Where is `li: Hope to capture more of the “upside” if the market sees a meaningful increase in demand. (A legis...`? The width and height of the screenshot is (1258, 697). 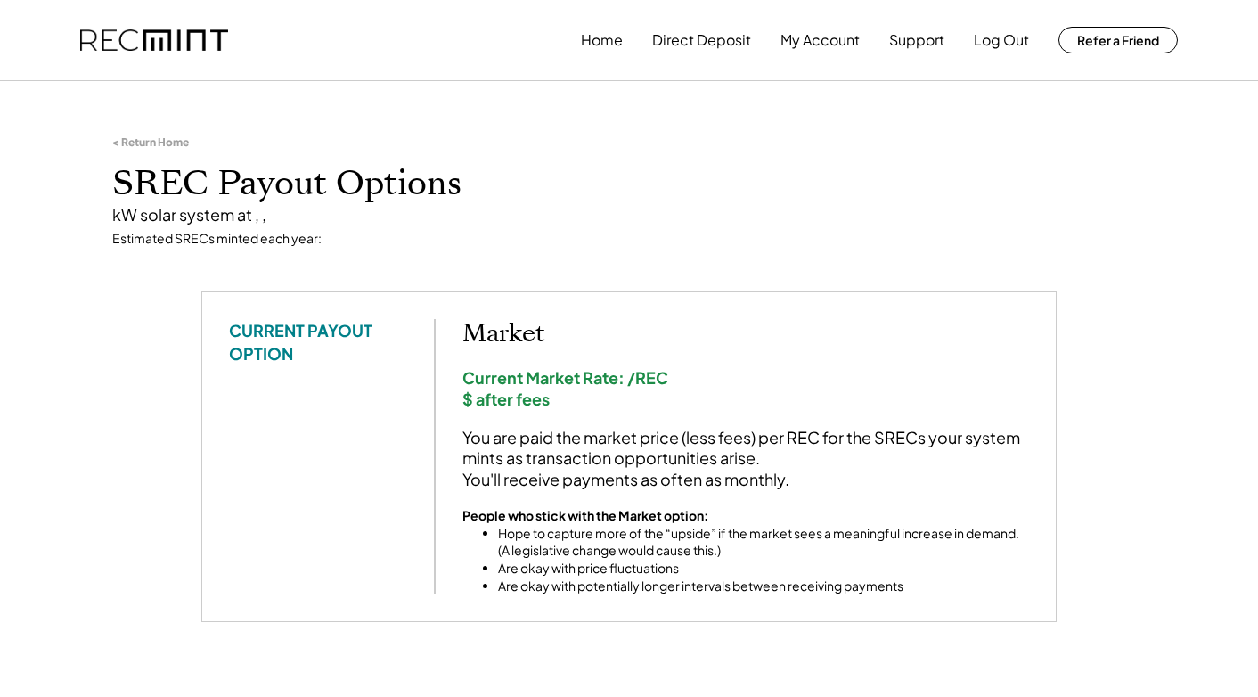 li: Hope to capture more of the “upside” if the market sees a meaningful increase in demand. (A legis... is located at coordinates (764, 542).